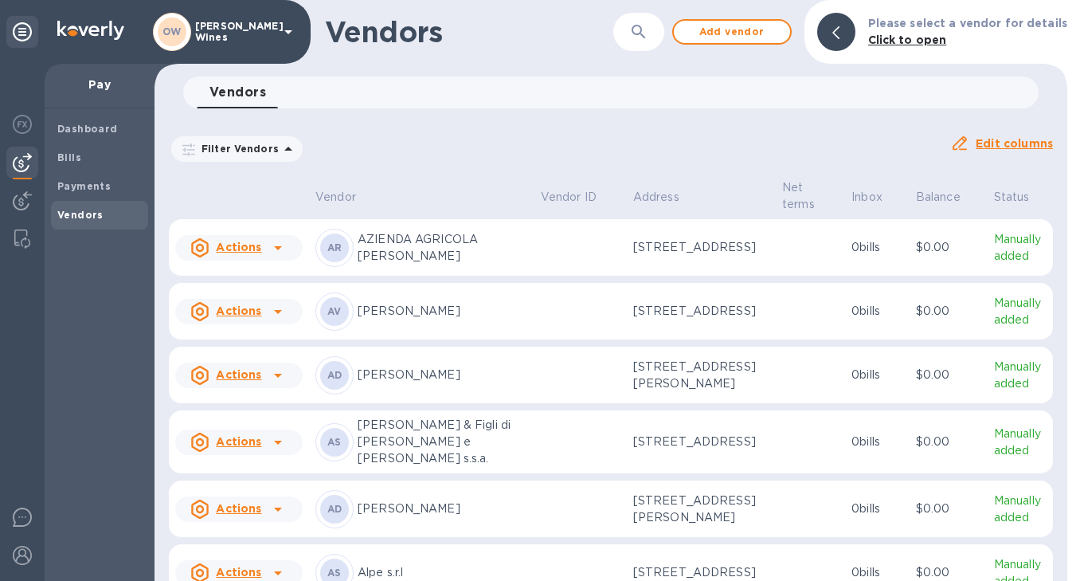  I want to click on b: AV, so click(335, 311).